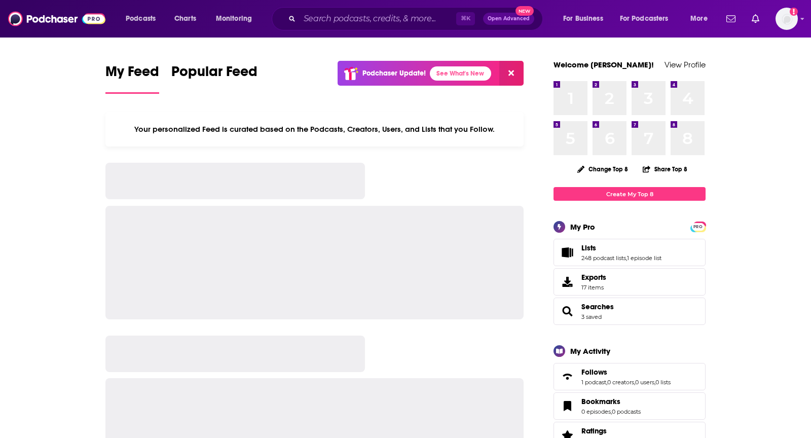 Image resolution: width=811 pixels, height=438 pixels. What do you see at coordinates (794, 12) in the screenshot?
I see `svg: Add a profile image` at bounding box center [794, 12].